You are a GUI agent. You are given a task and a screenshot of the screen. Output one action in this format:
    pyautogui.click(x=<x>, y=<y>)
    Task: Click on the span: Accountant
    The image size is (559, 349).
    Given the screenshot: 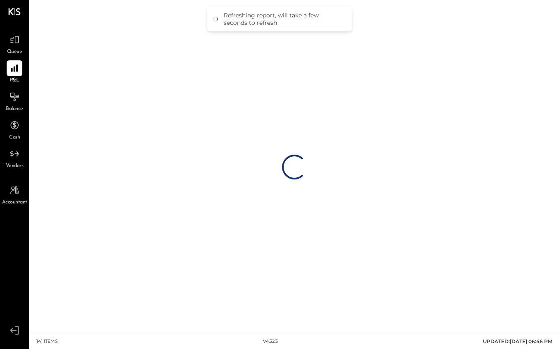 What is the action you would take?
    pyautogui.click(x=14, y=203)
    